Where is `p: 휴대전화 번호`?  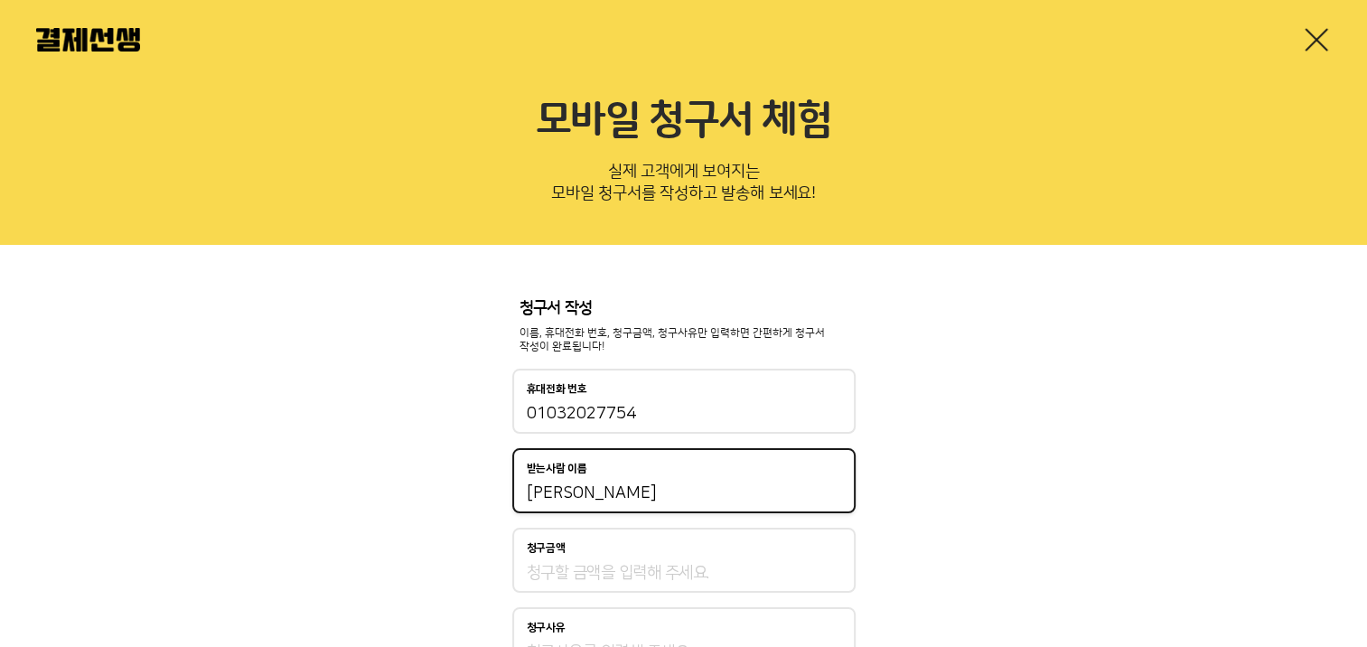
p: 휴대전화 번호 is located at coordinates (557, 390).